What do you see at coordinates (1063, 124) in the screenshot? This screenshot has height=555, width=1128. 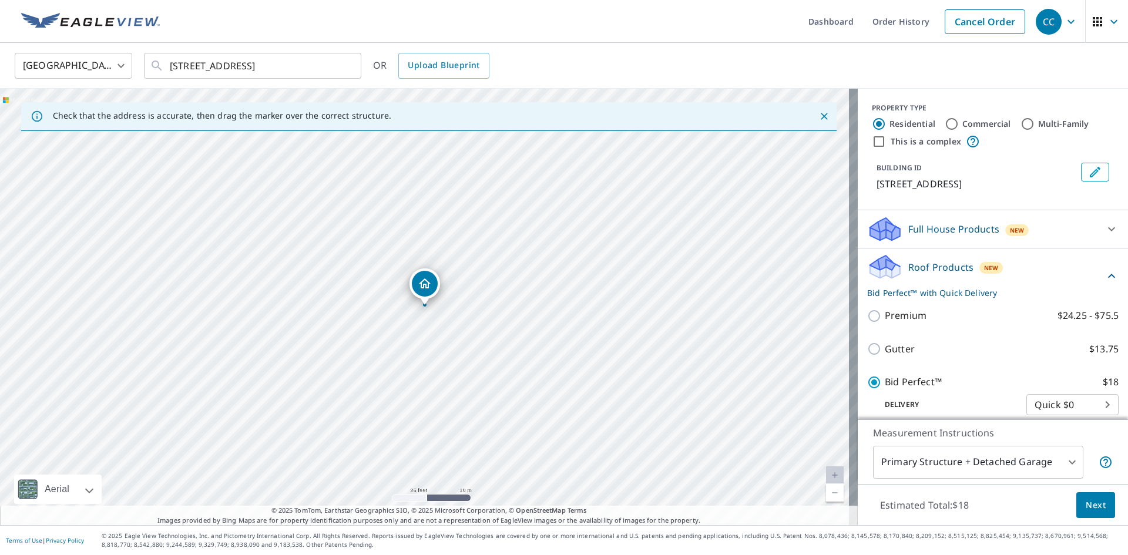 I see `label: Multi-Family` at bounding box center [1063, 124].